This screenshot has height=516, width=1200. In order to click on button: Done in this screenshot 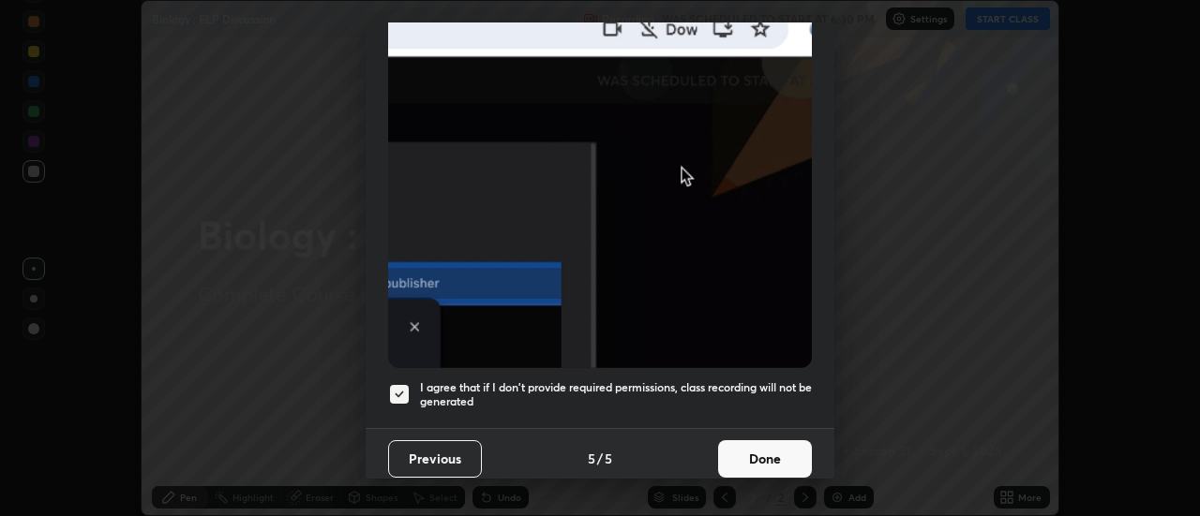, I will do `click(765, 459)`.